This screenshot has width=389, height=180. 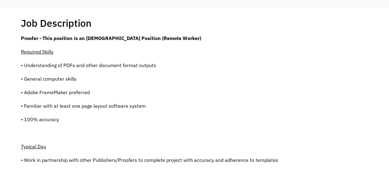 What do you see at coordinates (149, 65) in the screenshot?
I see `p: • Understanding of PDFs and other document format outputs` at bounding box center [149, 65].